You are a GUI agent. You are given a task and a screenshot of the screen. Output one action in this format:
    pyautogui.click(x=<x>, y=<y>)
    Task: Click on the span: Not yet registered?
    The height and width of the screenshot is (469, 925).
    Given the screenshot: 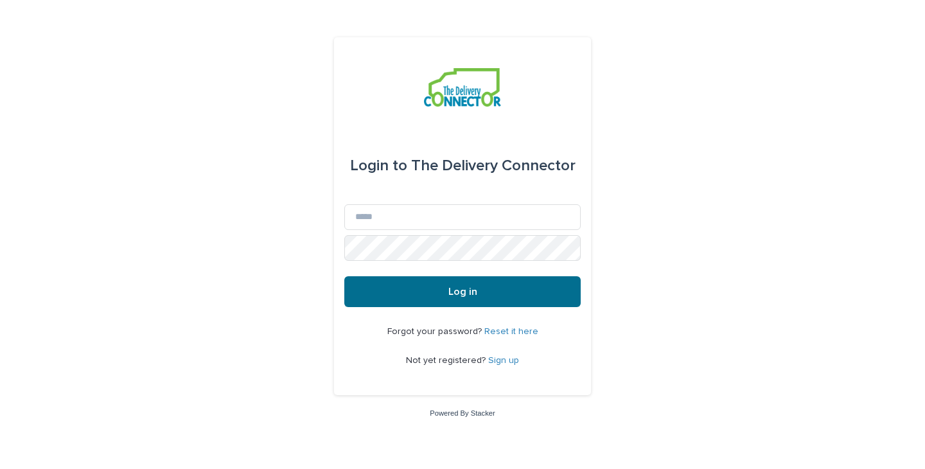 What is the action you would take?
    pyautogui.click(x=447, y=360)
    